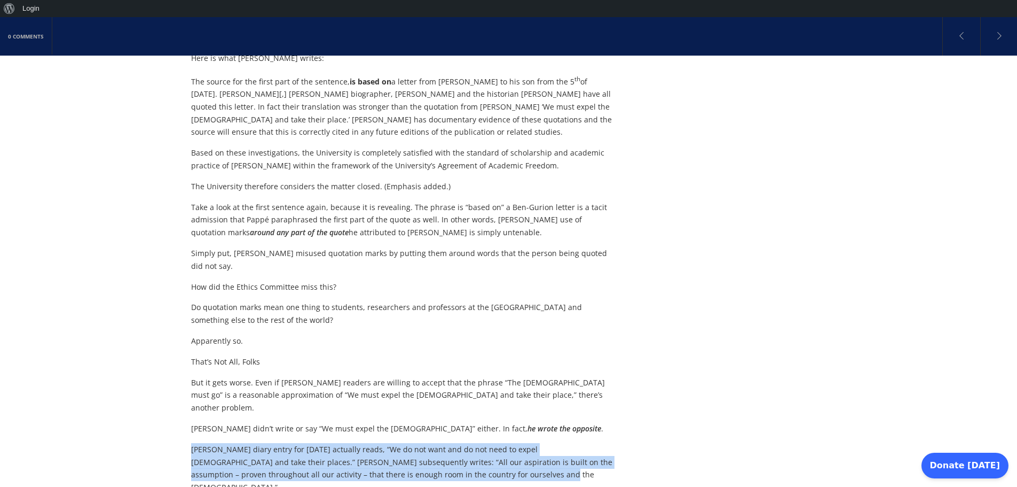 Image resolution: width=1017 pixels, height=487 pixels. I want to click on em: around any part of the quote, so click(299, 232).